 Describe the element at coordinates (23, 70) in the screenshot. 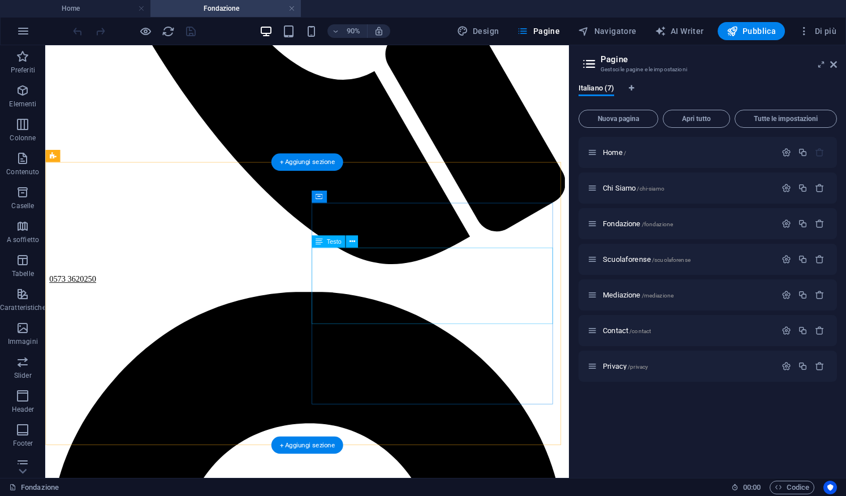

I see `p: Preferiti` at that location.